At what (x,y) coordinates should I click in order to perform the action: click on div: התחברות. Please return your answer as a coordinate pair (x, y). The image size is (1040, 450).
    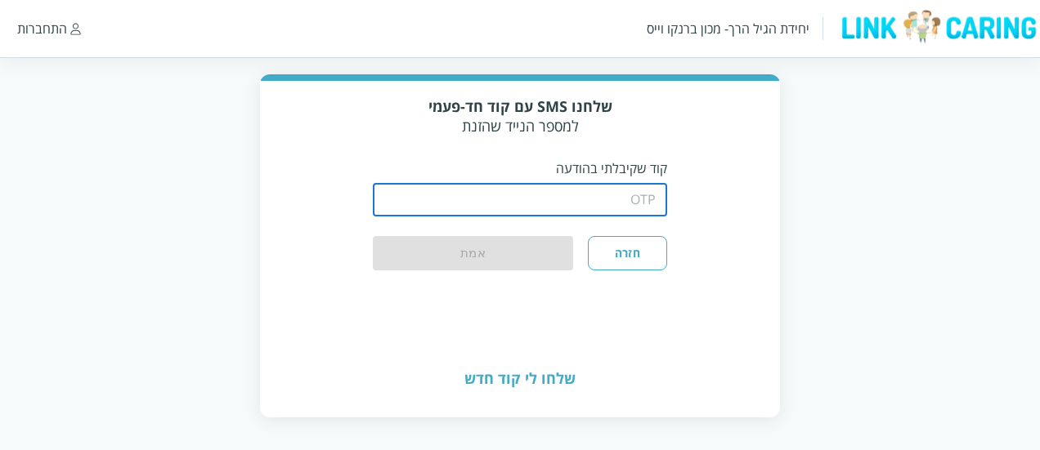
    Looking at the image, I should click on (42, 29).